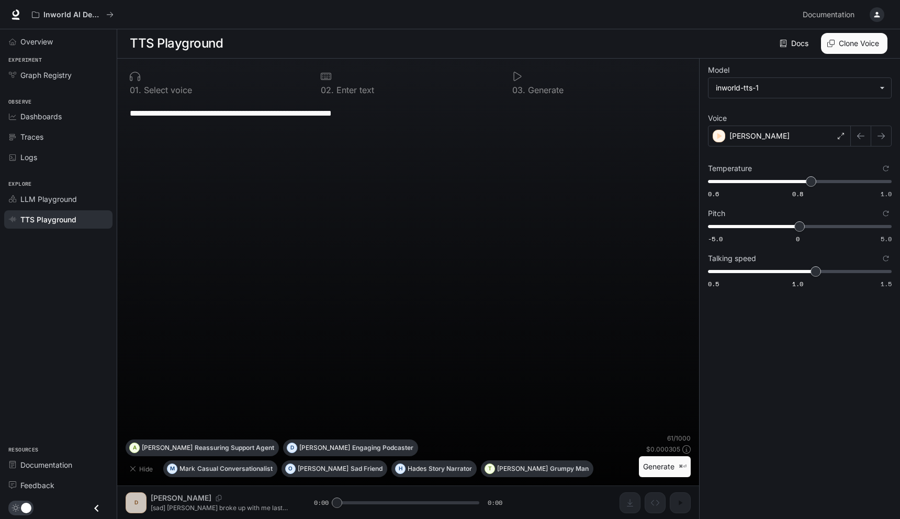 Image resolution: width=900 pixels, height=519 pixels. I want to click on p: Select voice, so click(166, 90).